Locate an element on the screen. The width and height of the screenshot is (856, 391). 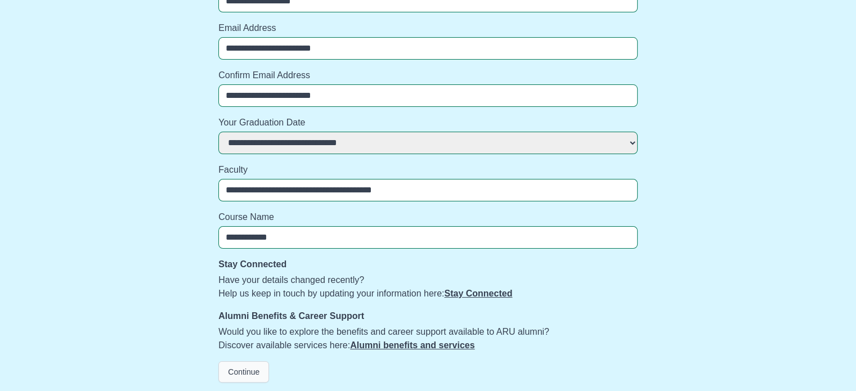
strong: Alumni Benefits & Career Support is located at coordinates (291, 316).